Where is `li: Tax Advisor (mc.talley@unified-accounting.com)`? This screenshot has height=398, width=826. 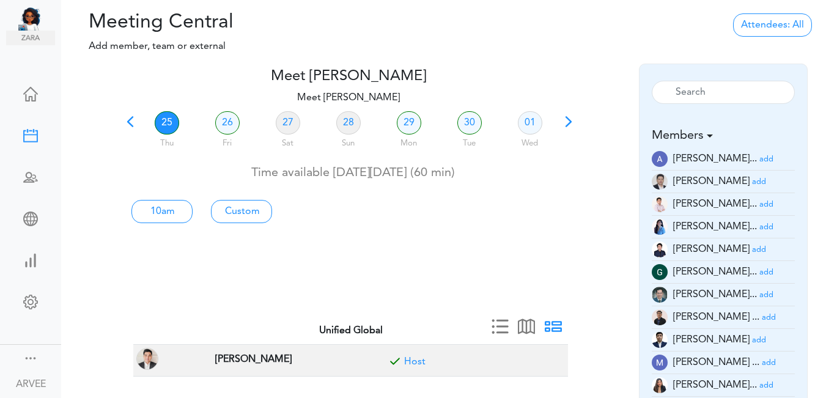 li: Tax Advisor (mc.talley@unified-accounting.com) is located at coordinates (723, 362).